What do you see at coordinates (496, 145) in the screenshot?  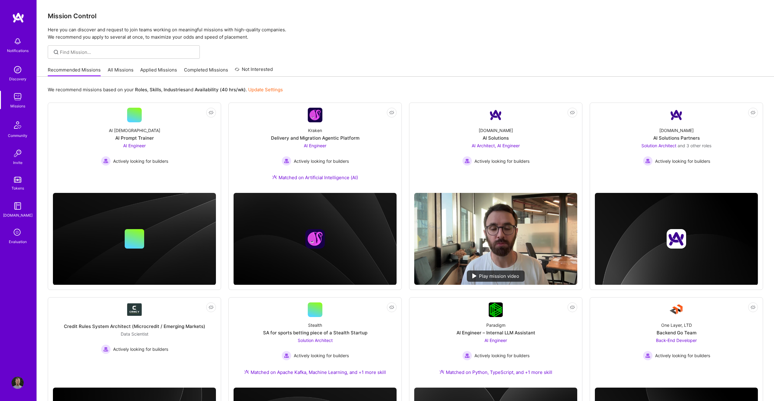 I see `span: AI Architect, AI Engineer` at bounding box center [496, 145].